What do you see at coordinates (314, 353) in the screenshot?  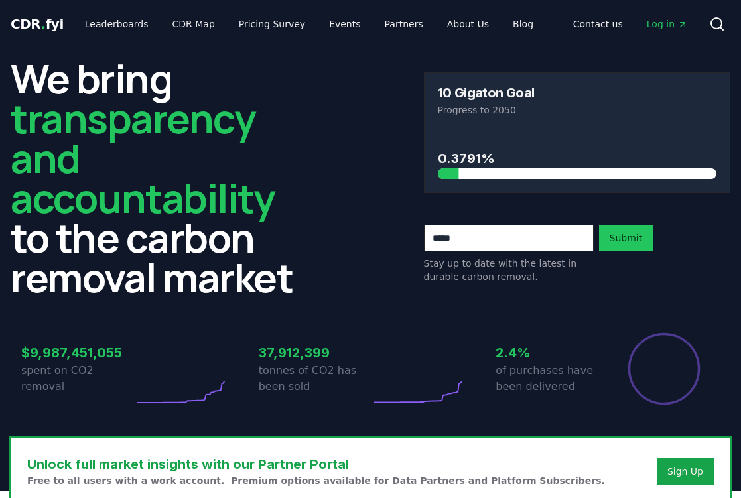 I see `h3: 37,912,399` at bounding box center [314, 353].